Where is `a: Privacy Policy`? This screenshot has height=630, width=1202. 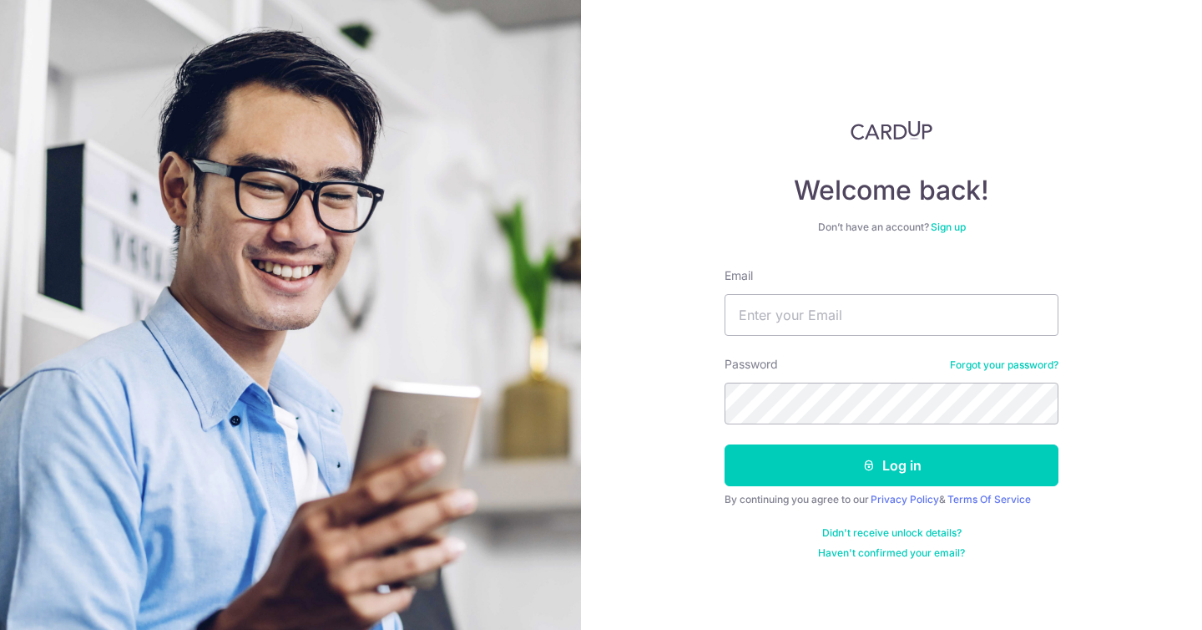 a: Privacy Policy is located at coordinates (905, 499).